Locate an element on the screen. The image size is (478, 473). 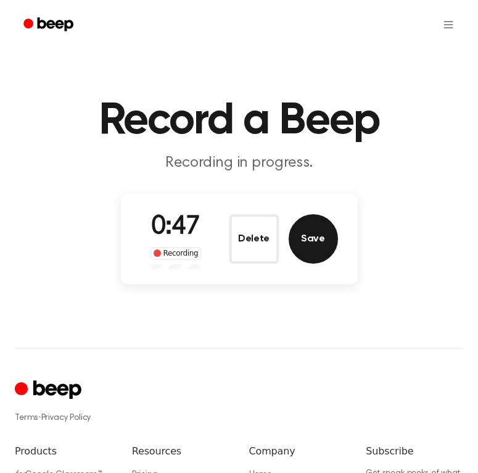
span: 0:47 is located at coordinates (176, 227).